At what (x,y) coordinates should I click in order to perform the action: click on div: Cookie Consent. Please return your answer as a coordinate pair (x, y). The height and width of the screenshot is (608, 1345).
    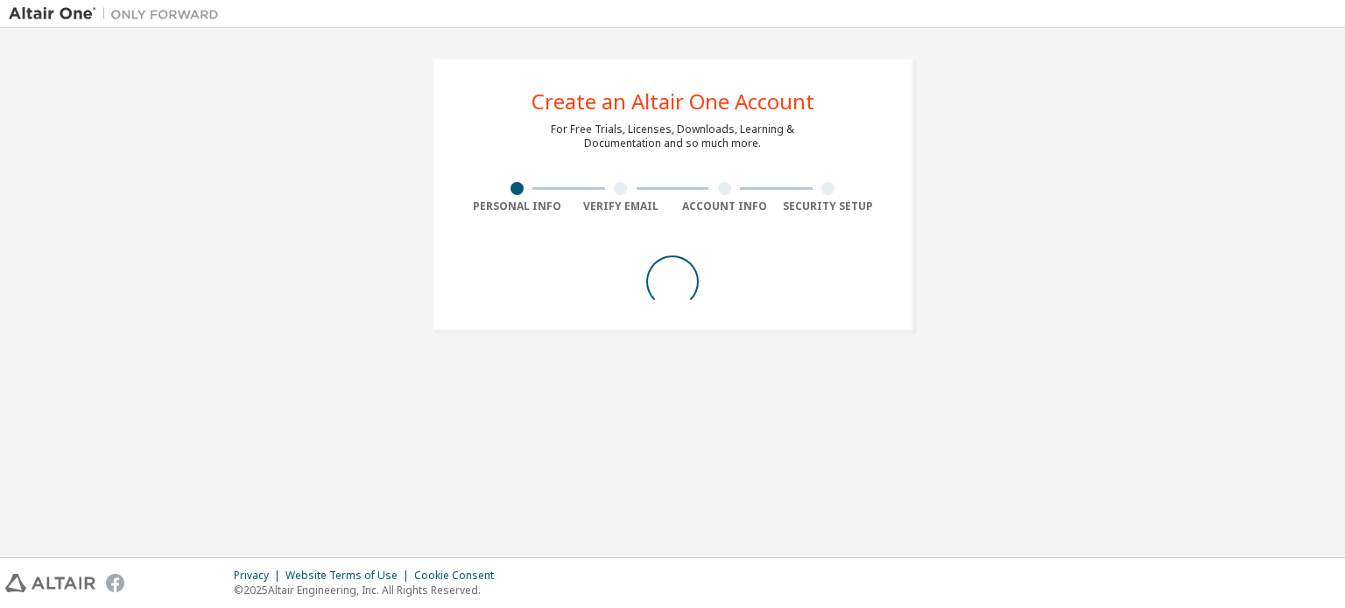
    Looking at the image, I should click on (459, 576).